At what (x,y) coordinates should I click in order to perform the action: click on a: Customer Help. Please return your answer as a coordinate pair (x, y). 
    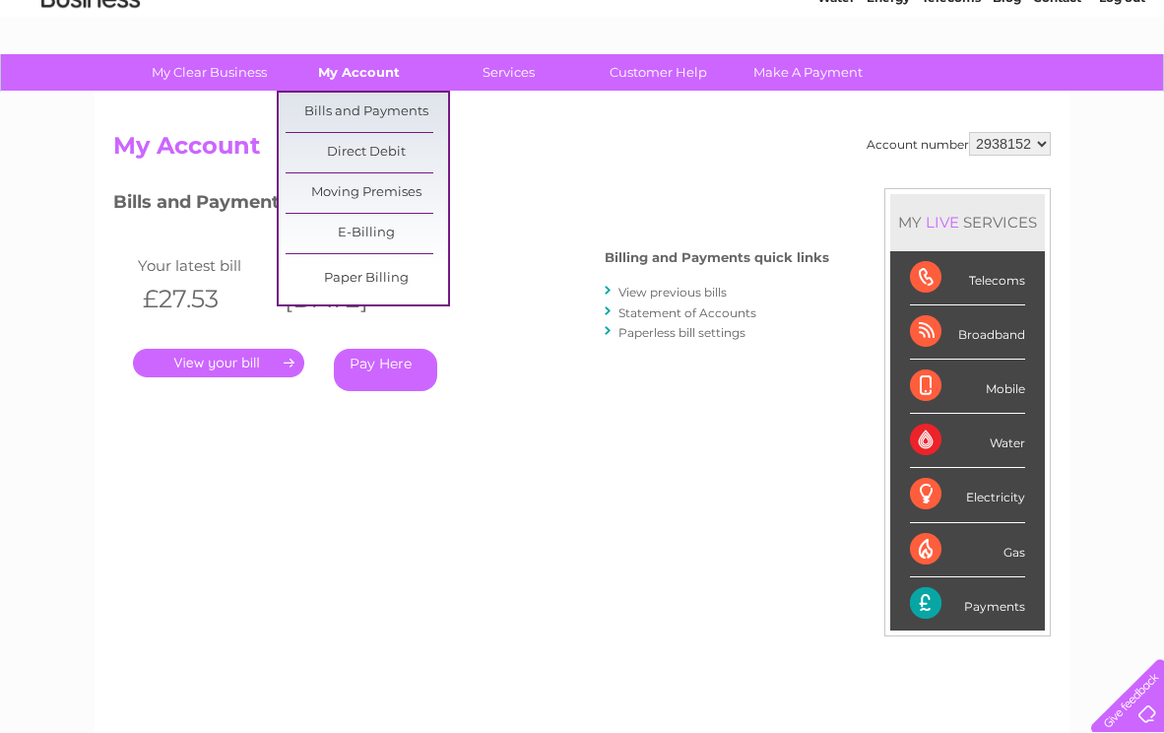
    Looking at the image, I should click on (658, 72).